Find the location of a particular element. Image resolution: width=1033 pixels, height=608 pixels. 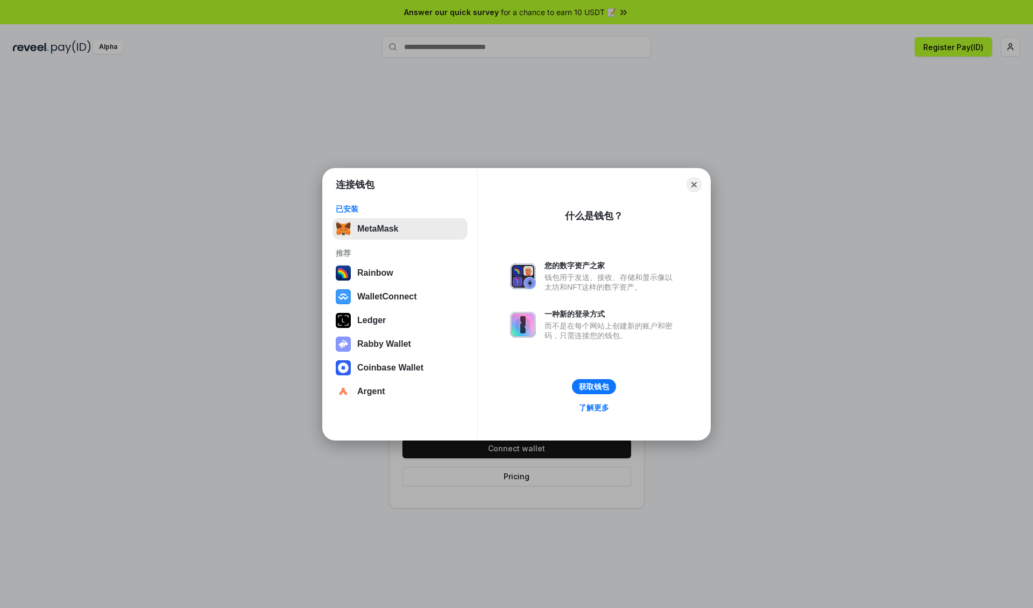

div: WalletConnect is located at coordinates (387, 297).